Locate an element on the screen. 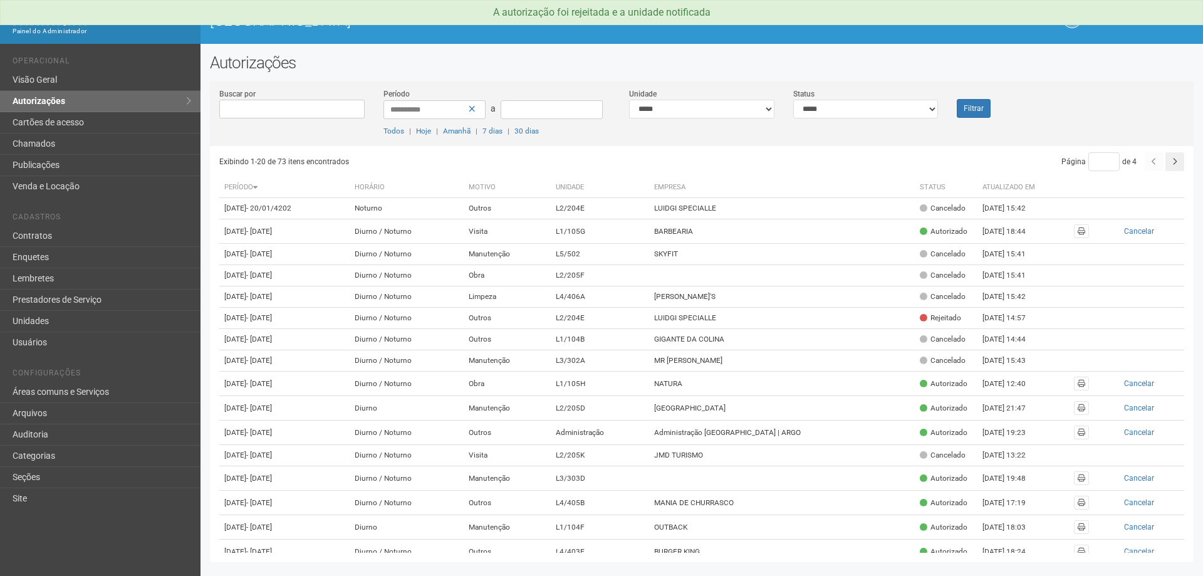  a: Hoje is located at coordinates (424, 131).